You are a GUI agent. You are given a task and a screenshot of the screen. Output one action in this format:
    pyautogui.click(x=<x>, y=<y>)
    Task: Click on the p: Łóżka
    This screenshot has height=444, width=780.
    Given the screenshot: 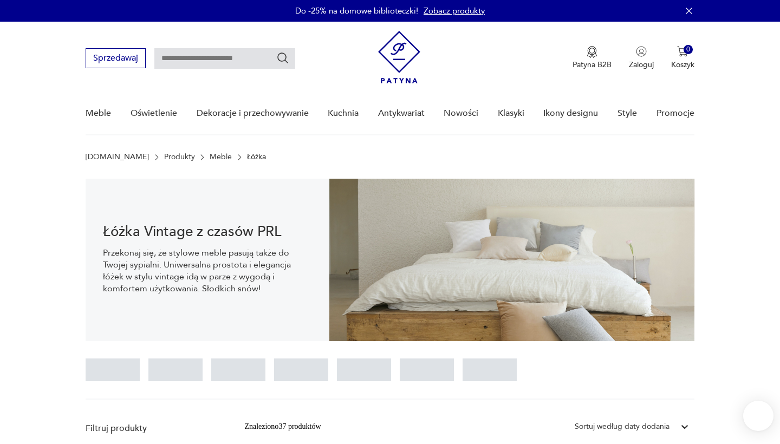 What is the action you would take?
    pyautogui.click(x=256, y=157)
    